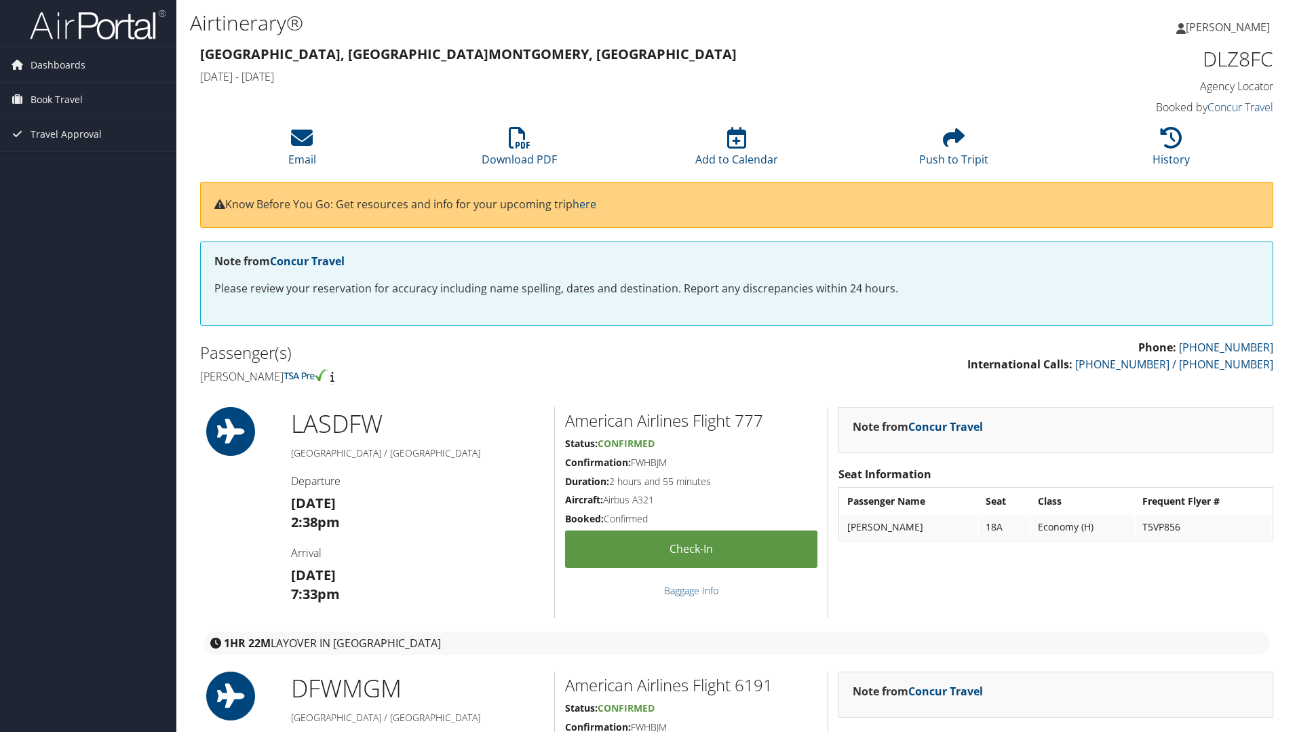  I want to click on p: Know Before You Go: Get resources and info for your upcoming trip, so click(736, 205).